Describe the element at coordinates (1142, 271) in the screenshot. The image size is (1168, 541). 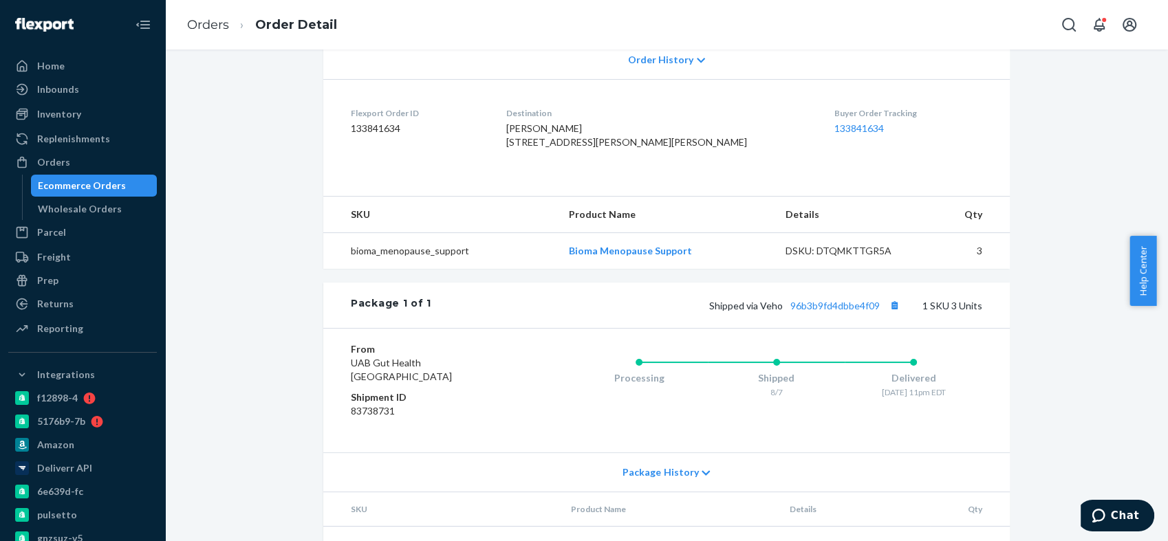
I see `button: Help Center` at that location.